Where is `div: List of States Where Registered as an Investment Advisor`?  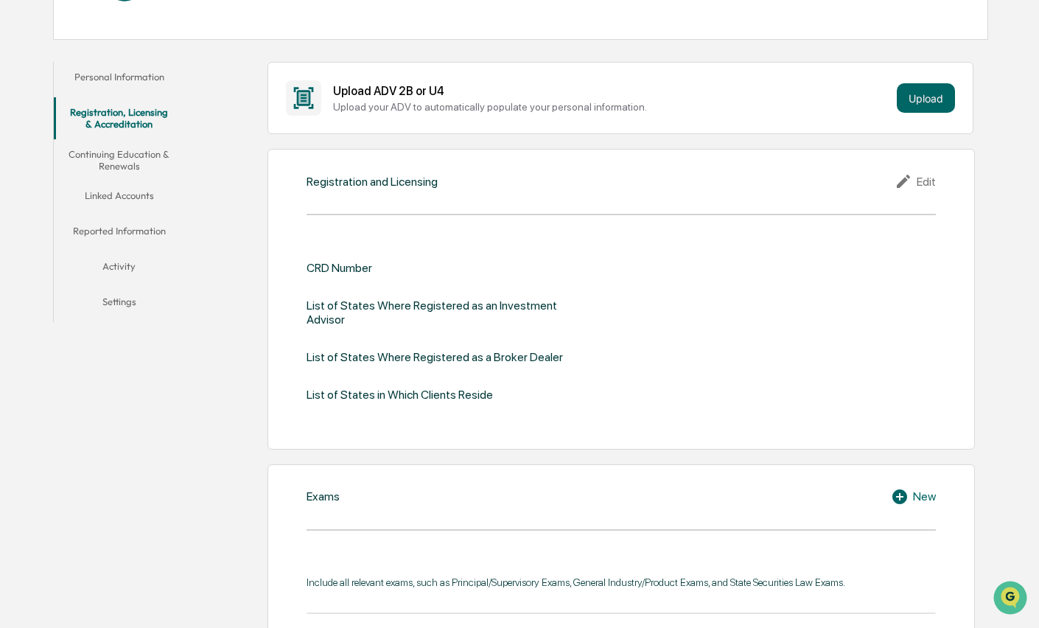
div: List of States Where Registered as an Investment Advisor is located at coordinates (448, 313).